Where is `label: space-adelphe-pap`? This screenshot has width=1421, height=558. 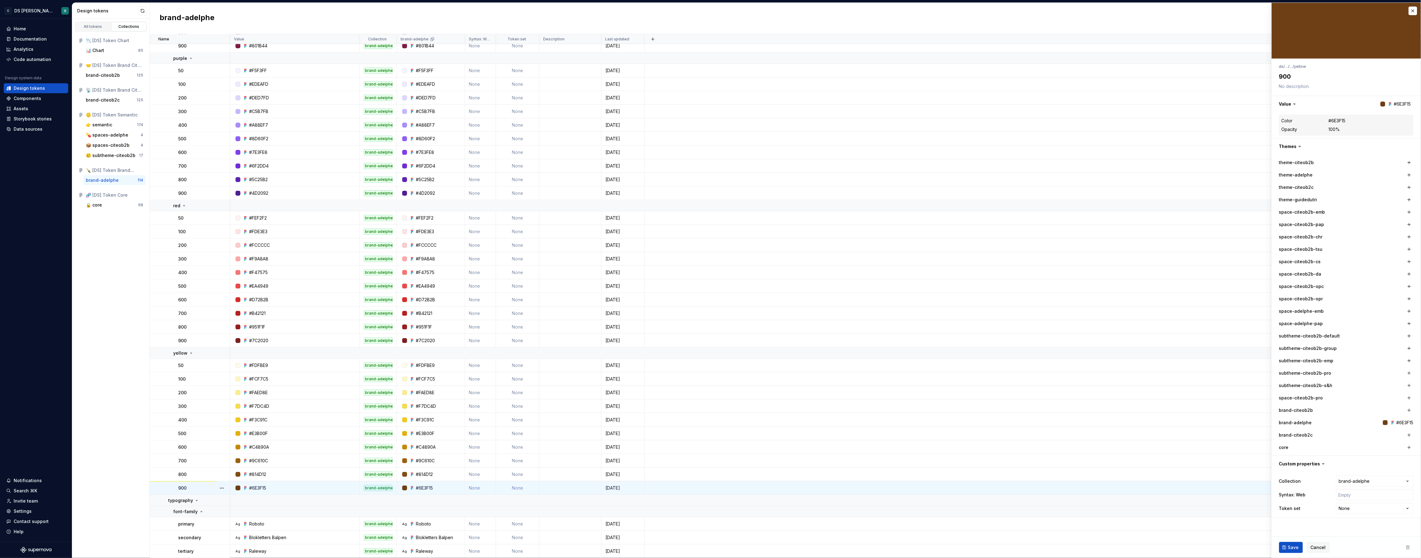 label: space-adelphe-pap is located at coordinates (1301, 324).